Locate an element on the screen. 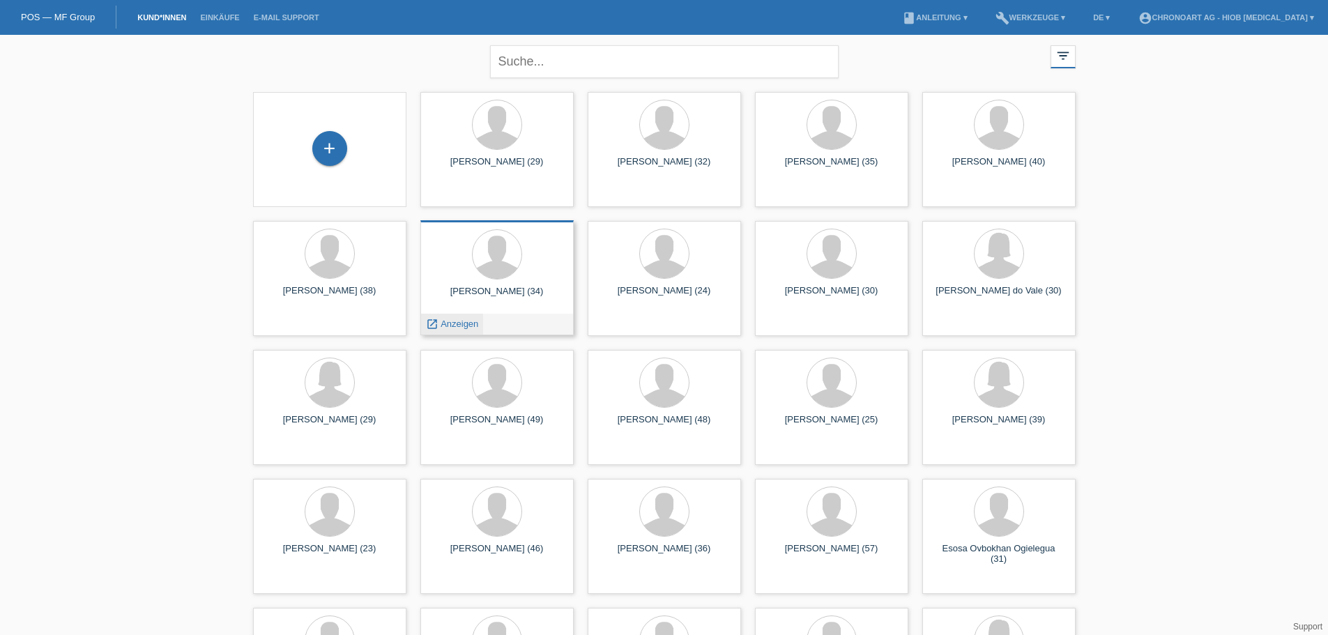 This screenshot has height=635, width=1328. span: Anzeigen is located at coordinates (459, 323).